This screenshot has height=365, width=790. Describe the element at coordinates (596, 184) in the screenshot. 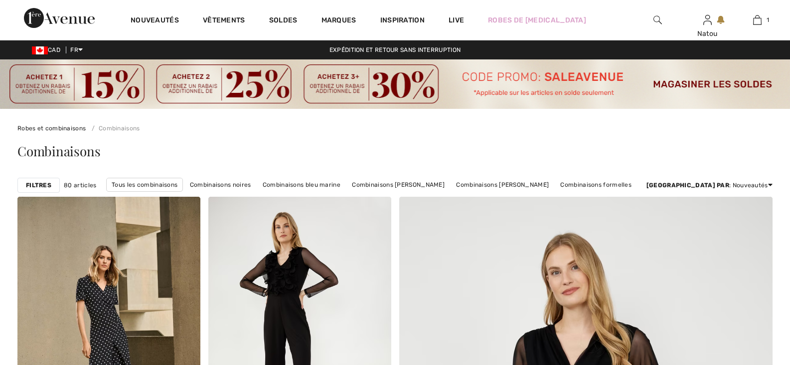

I see `a: Combinaisons formelles` at that location.